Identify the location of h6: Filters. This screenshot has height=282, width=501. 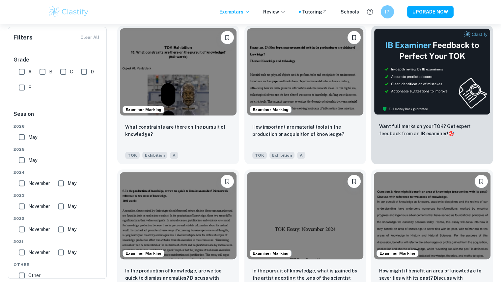
(23, 38).